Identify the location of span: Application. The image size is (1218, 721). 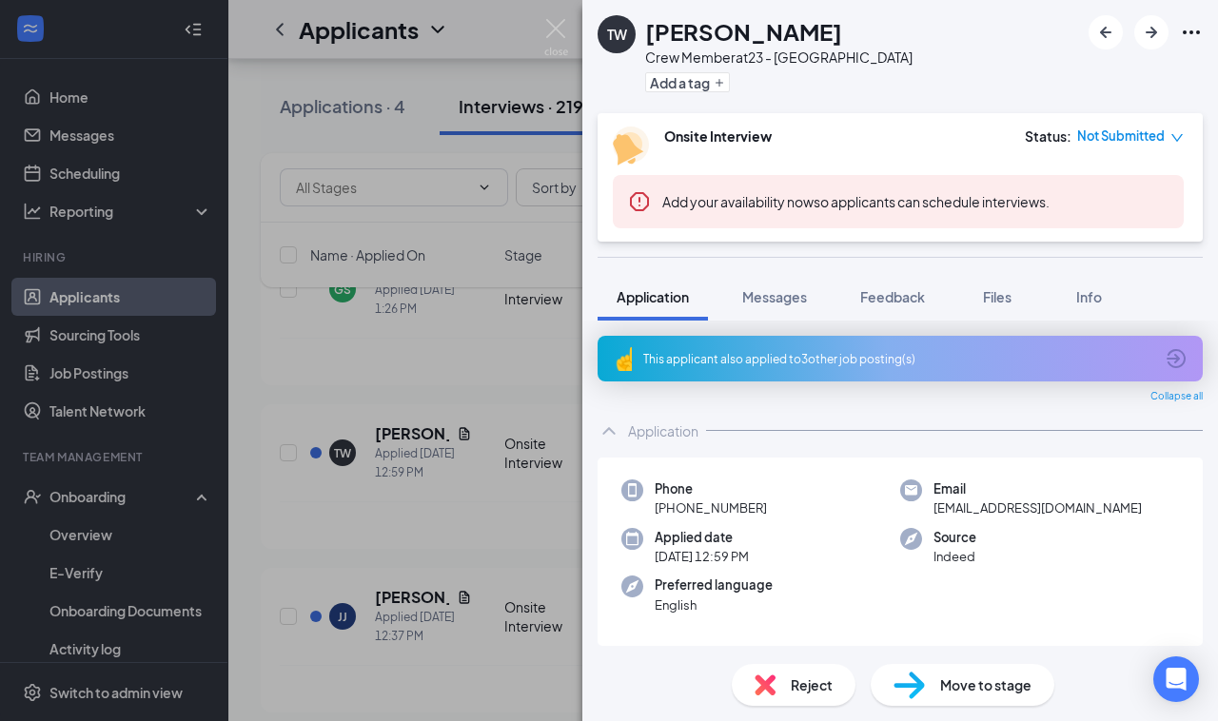
(653, 297).